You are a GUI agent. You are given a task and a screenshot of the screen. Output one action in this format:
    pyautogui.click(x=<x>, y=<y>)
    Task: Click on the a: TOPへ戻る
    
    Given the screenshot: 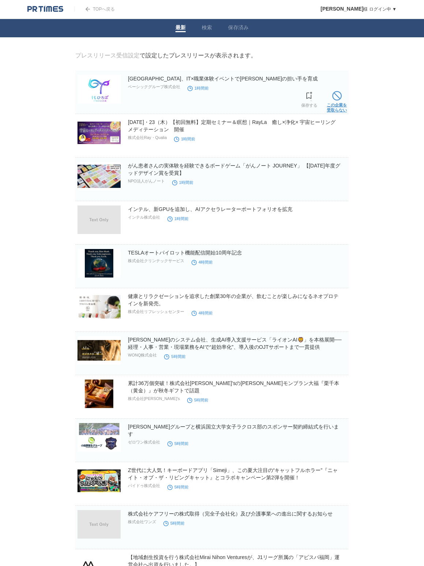 What is the action you would take?
    pyautogui.click(x=94, y=9)
    